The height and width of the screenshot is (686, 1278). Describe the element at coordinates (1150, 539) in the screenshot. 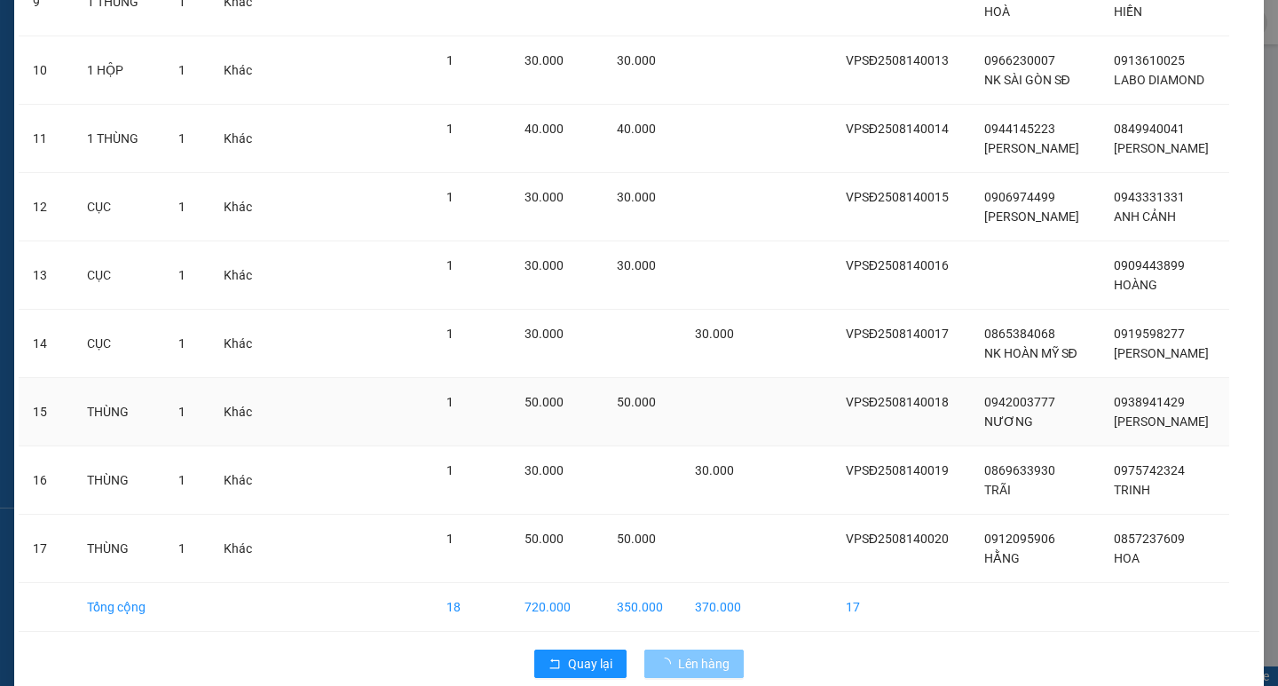

I see `span: 0857237609` at that location.